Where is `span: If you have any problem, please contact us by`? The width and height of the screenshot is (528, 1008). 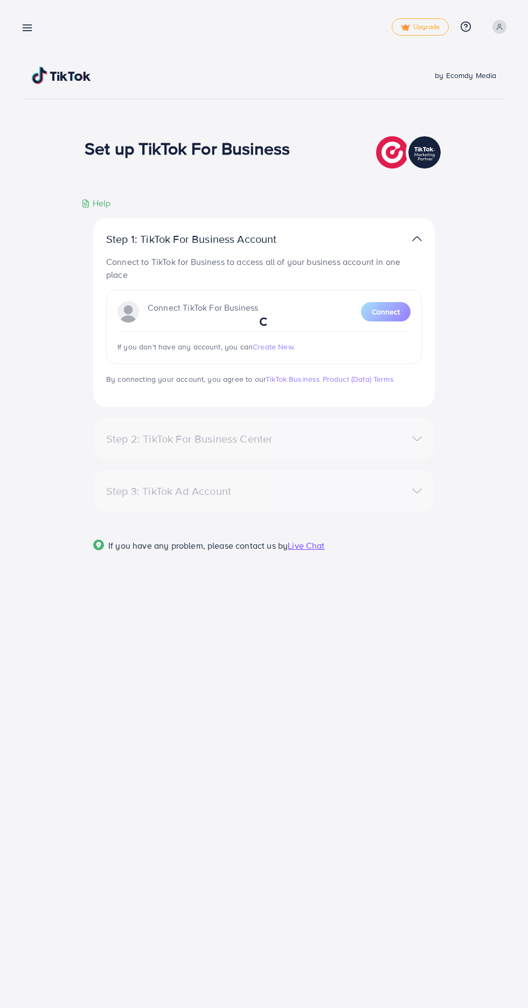
span: If you have any problem, please contact us by is located at coordinates (198, 545).